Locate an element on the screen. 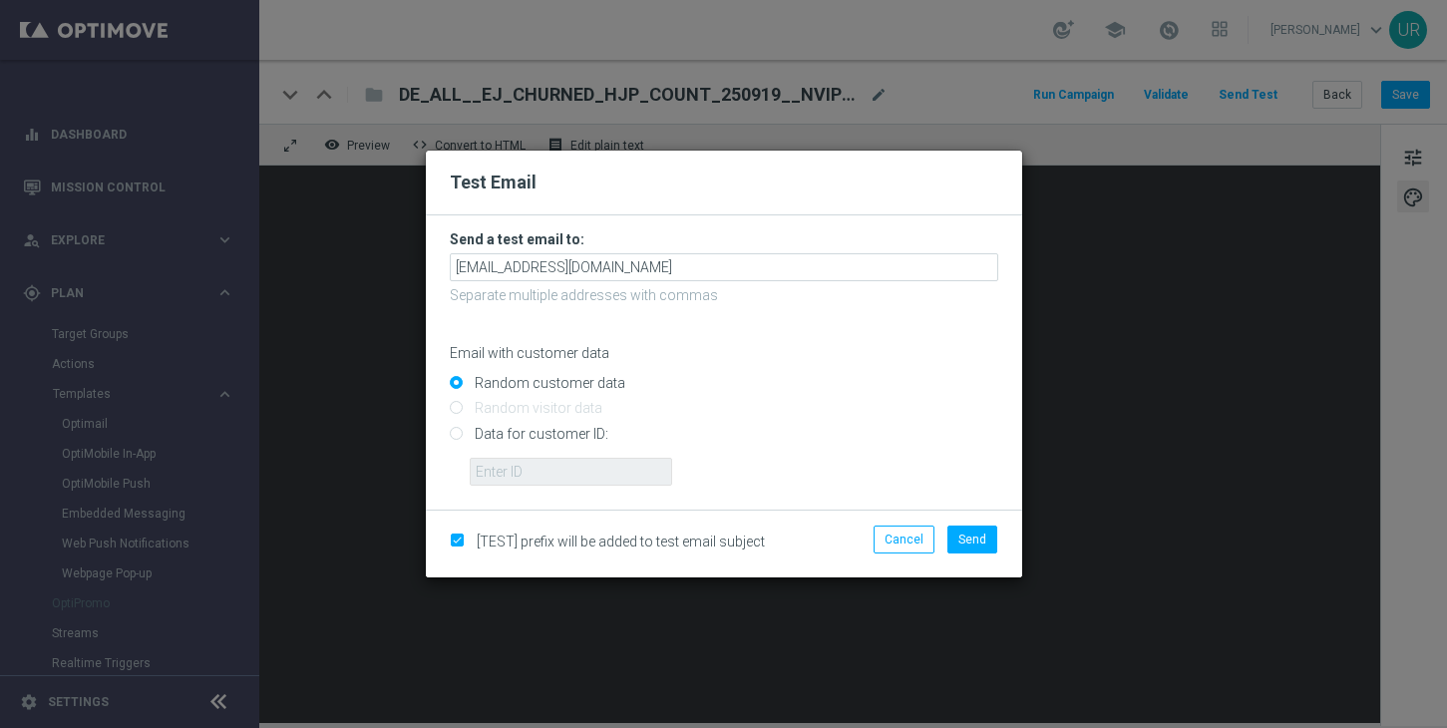 The image size is (1447, 728). button: Send is located at coordinates (972, 540).